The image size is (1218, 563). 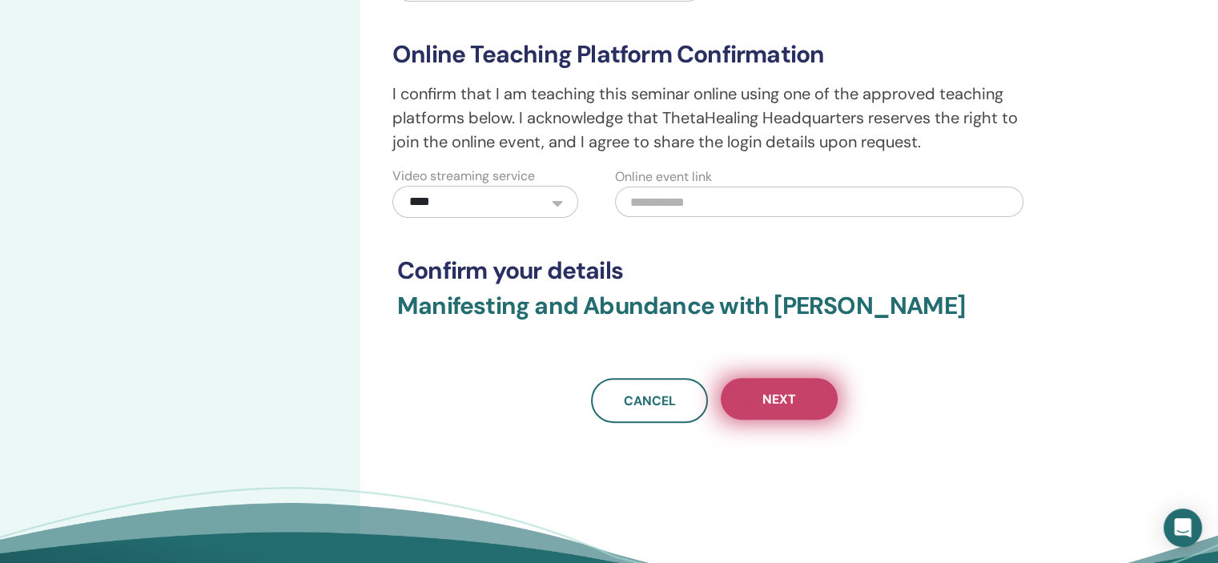 What do you see at coordinates (779, 399) in the screenshot?
I see `button: Next` at bounding box center [779, 399].